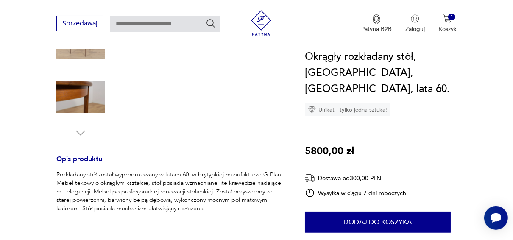  Describe the element at coordinates (80, 23) in the screenshot. I see `button: Sprzedawaj` at that location.